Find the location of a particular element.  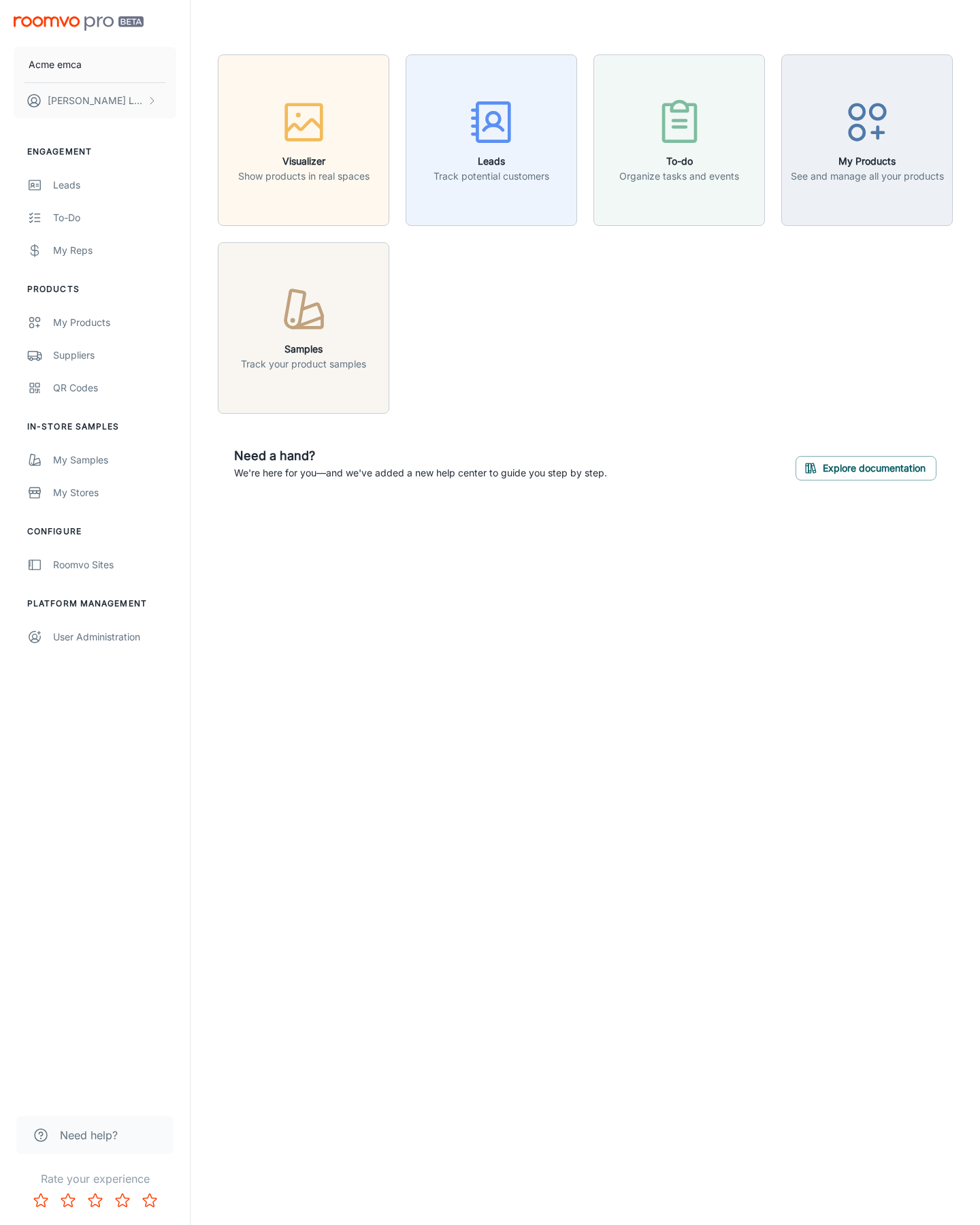

button: My ProductsSee and manage all your products is located at coordinates (867, 140).